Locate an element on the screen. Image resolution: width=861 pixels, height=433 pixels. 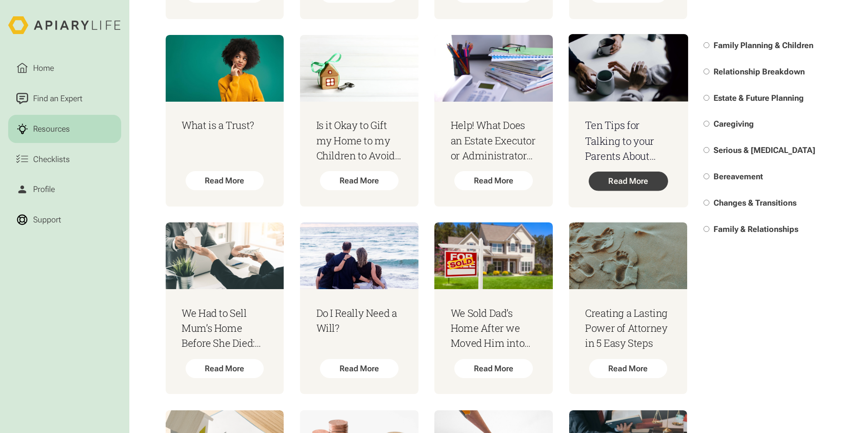
h3: Do I Really Need a Will? is located at coordinates (359, 320).